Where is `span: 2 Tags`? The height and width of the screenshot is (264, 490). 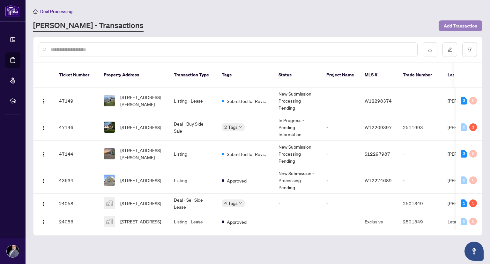 span: 2 Tags is located at coordinates (231, 127).